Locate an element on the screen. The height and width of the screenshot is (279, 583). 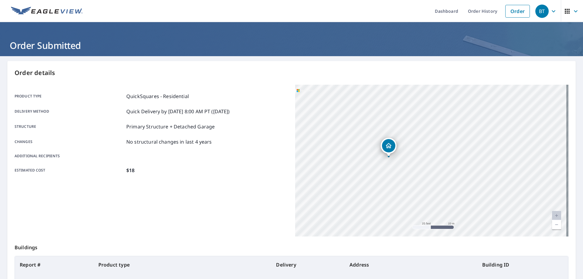
p: QuickSquares - Residential is located at coordinates (158, 96).